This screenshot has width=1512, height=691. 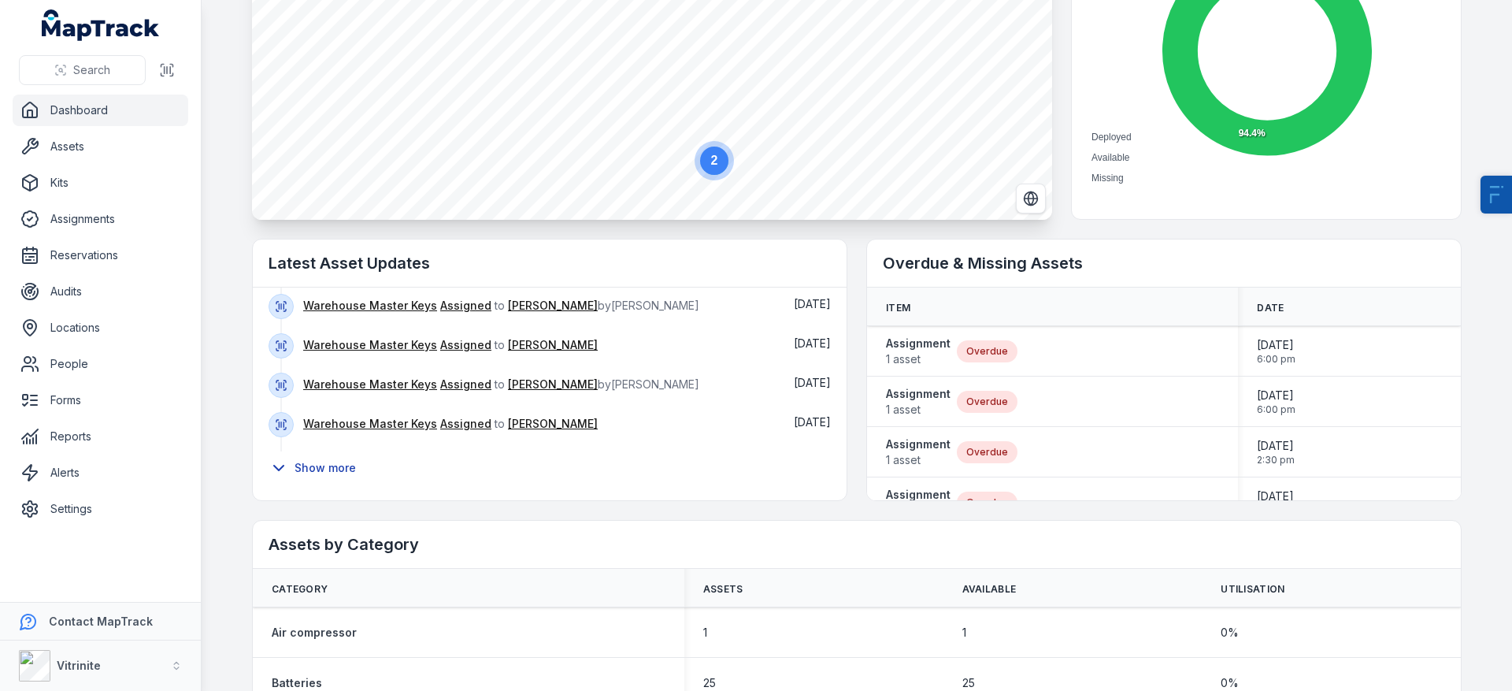 I want to click on a: Assignment, so click(x=918, y=503).